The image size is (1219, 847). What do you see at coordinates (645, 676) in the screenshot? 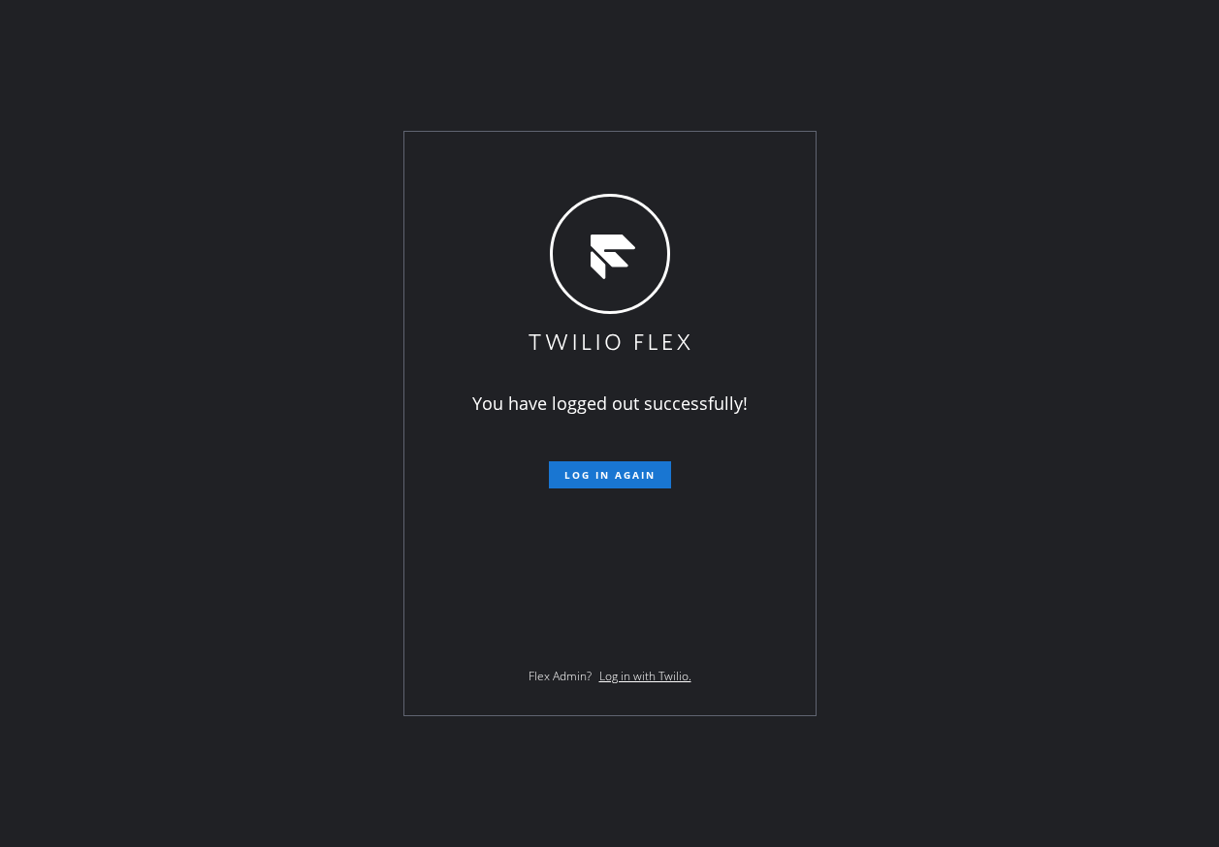
I see `span: Log in with Twilio.` at bounding box center [645, 676].